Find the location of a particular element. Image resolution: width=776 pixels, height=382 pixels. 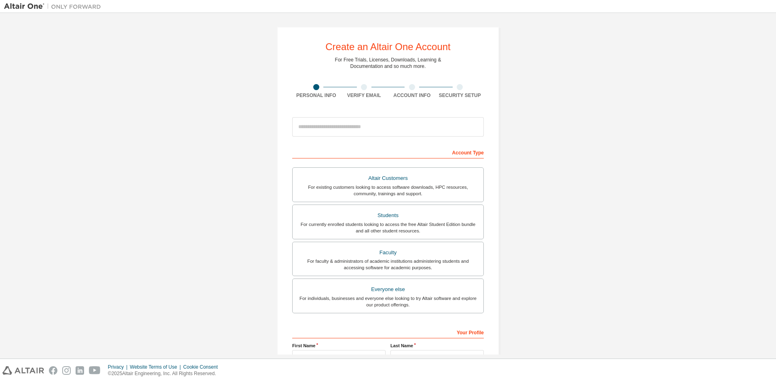

label: First Name is located at coordinates (339, 346).